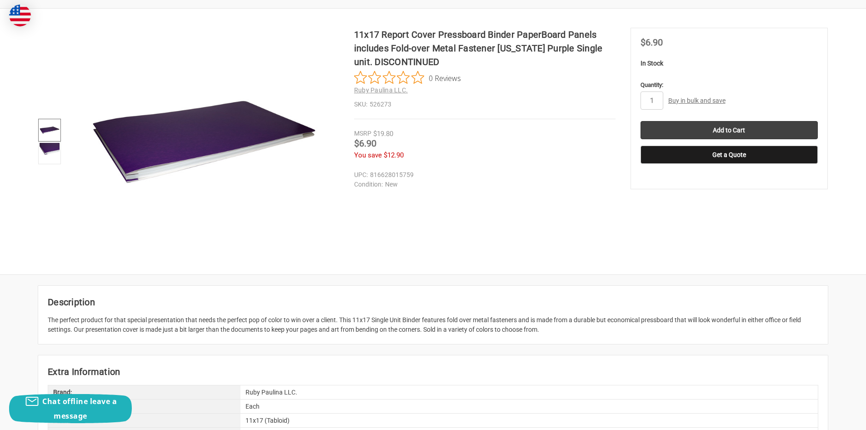 The width and height of the screenshot is (866, 430). Describe the element at coordinates (485, 104) in the screenshot. I see `dd: 526273` at that location.